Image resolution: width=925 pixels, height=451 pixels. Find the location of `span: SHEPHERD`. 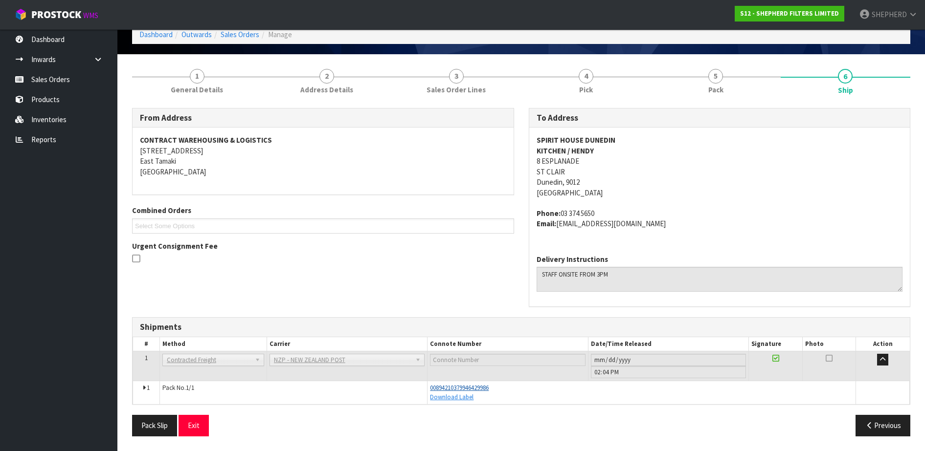

span: SHEPHERD is located at coordinates (889, 14).